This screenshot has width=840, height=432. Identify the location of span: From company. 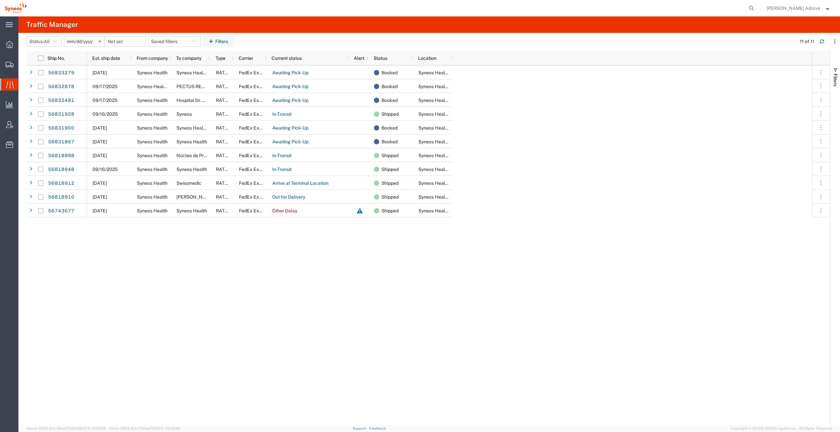
(152, 58).